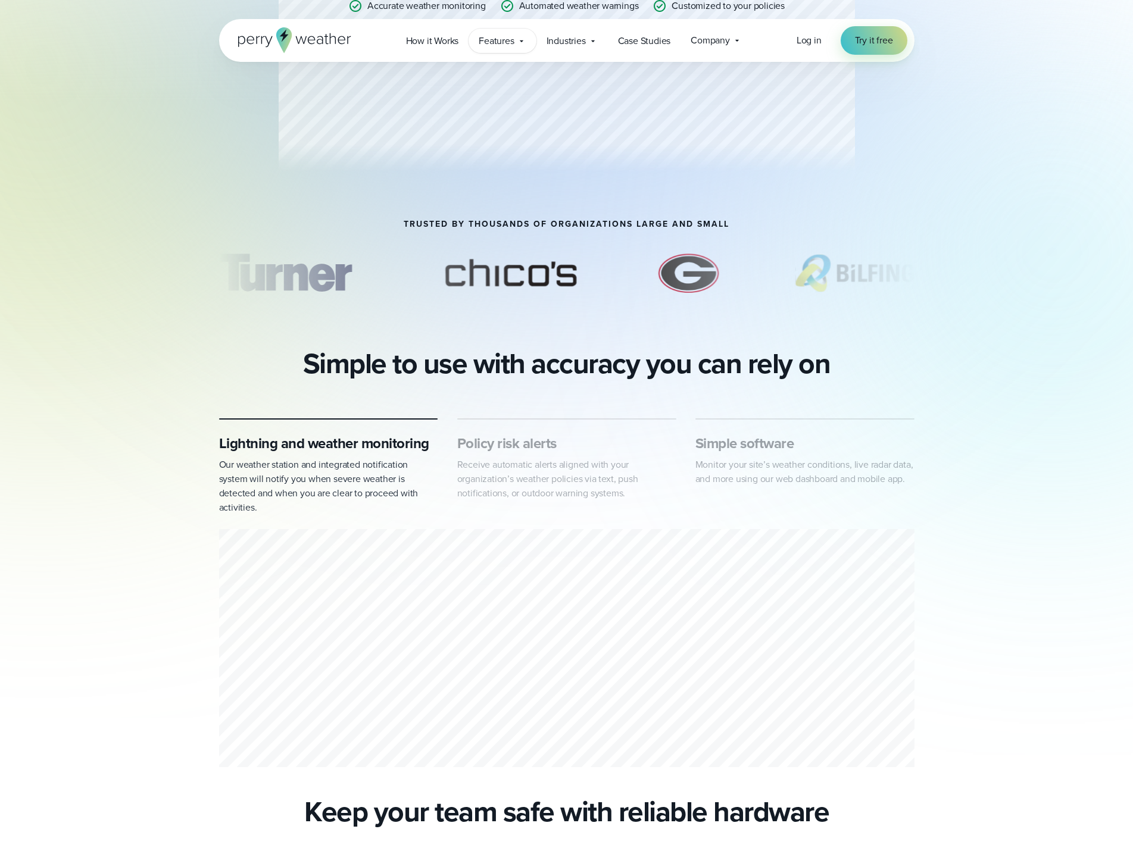 The width and height of the screenshot is (1133, 851). What do you see at coordinates (710, 40) in the screenshot?
I see `span: Company` at bounding box center [710, 40].